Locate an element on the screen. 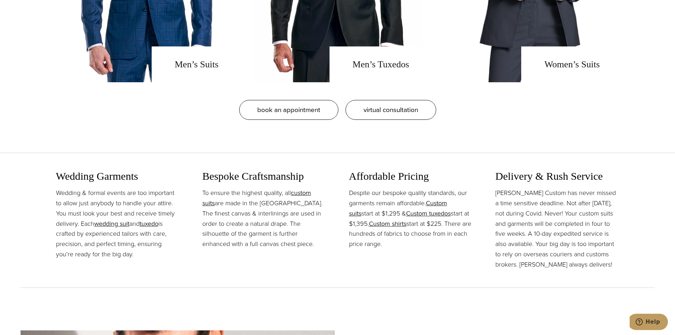 This screenshot has height=335, width=675. a: virtual consultation is located at coordinates (391, 110).